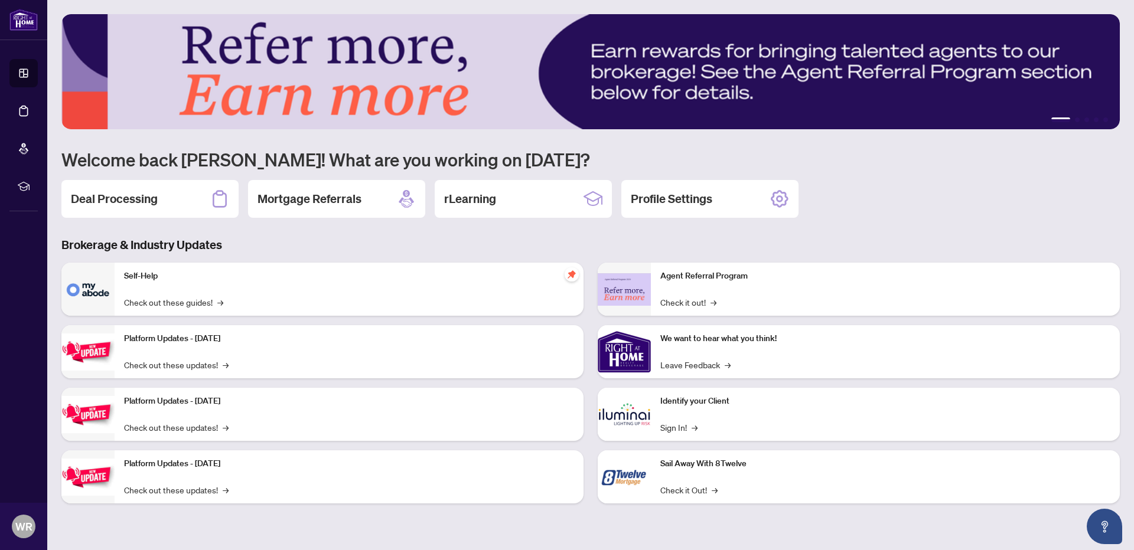  Describe the element at coordinates (24, 527) in the screenshot. I see `span: WR` at that location.